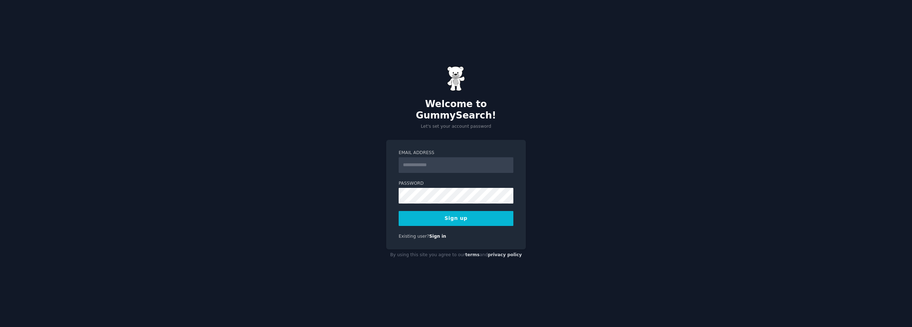 The height and width of the screenshot is (327, 912). Describe the element at coordinates (456, 255) in the screenshot. I see `div: By using this site you agree to our and` at that location.